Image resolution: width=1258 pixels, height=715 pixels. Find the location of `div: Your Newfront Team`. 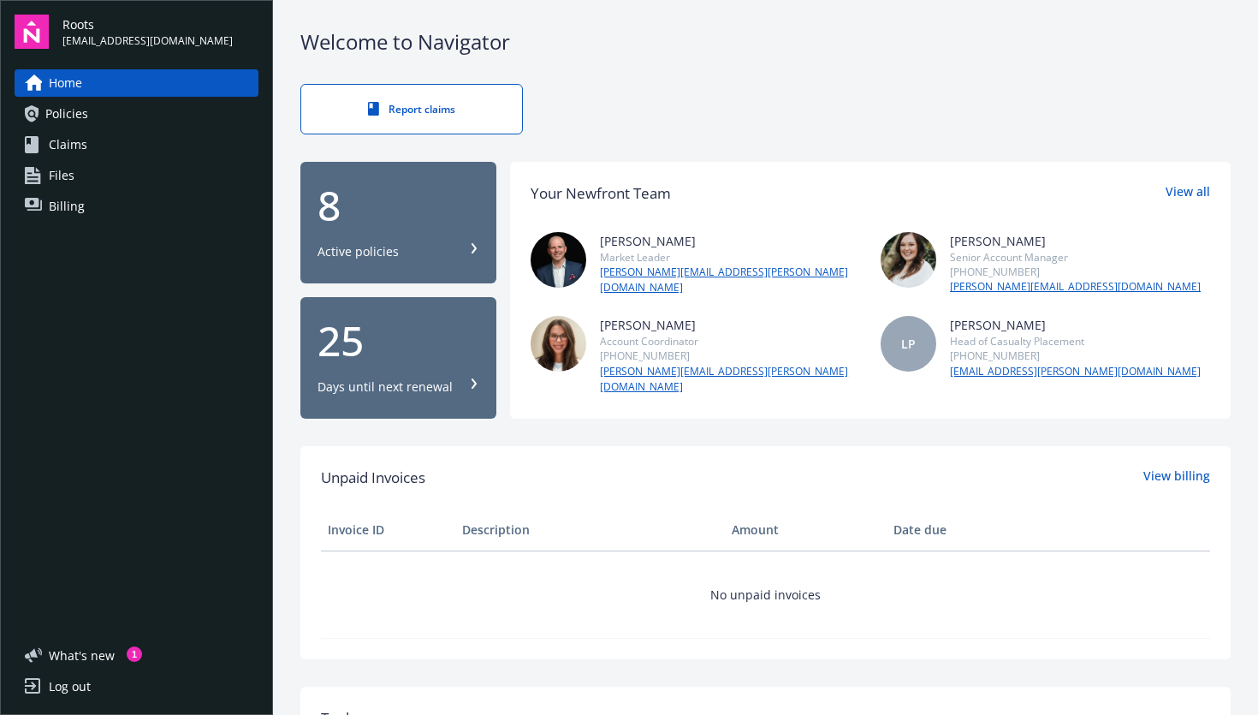

div: Your Newfront Team is located at coordinates (601, 193).